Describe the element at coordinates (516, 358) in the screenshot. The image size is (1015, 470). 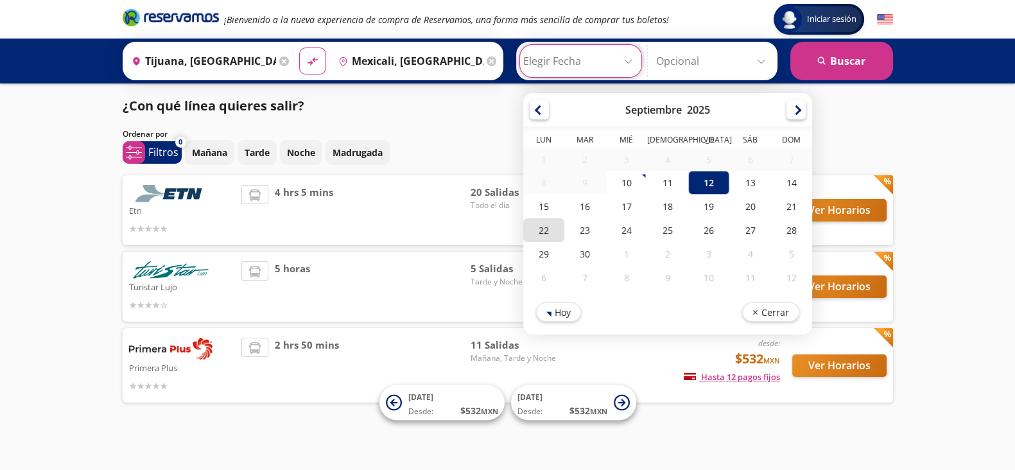
I see `span: Mañana, Tarde y Noche` at that location.